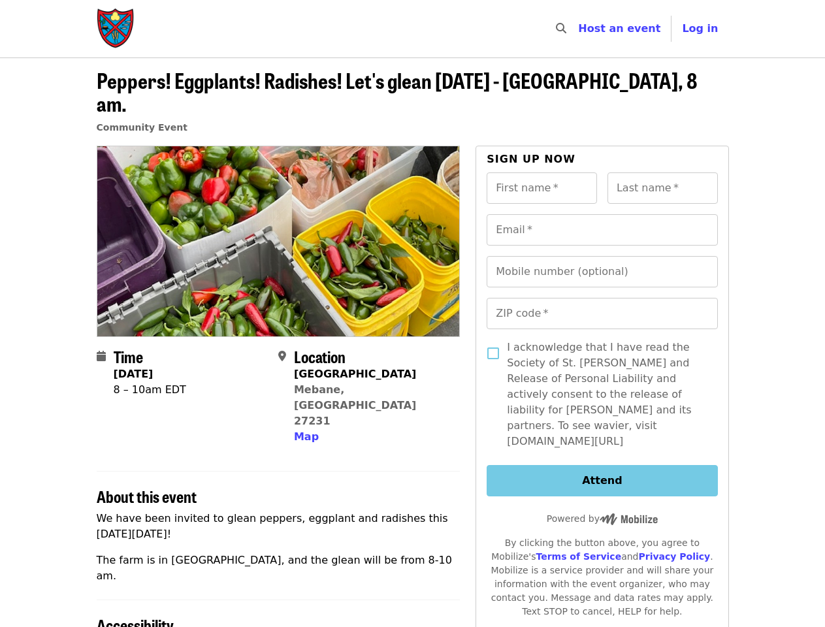 This screenshot has width=825, height=627. I want to click on img: Powered by Mobilize, so click(629, 519).